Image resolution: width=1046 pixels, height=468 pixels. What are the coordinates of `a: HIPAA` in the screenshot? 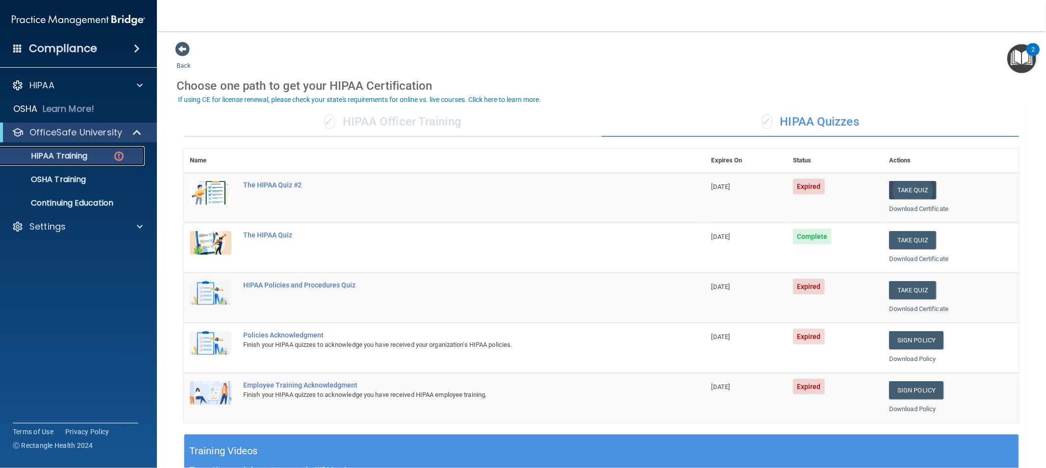 It's located at (77, 85).